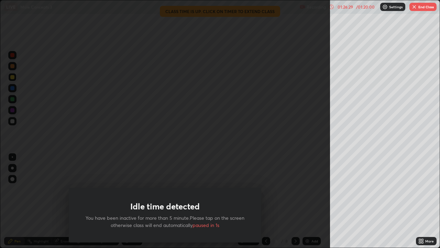 The width and height of the screenshot is (440, 248). I want to click on div: More, so click(430, 241).